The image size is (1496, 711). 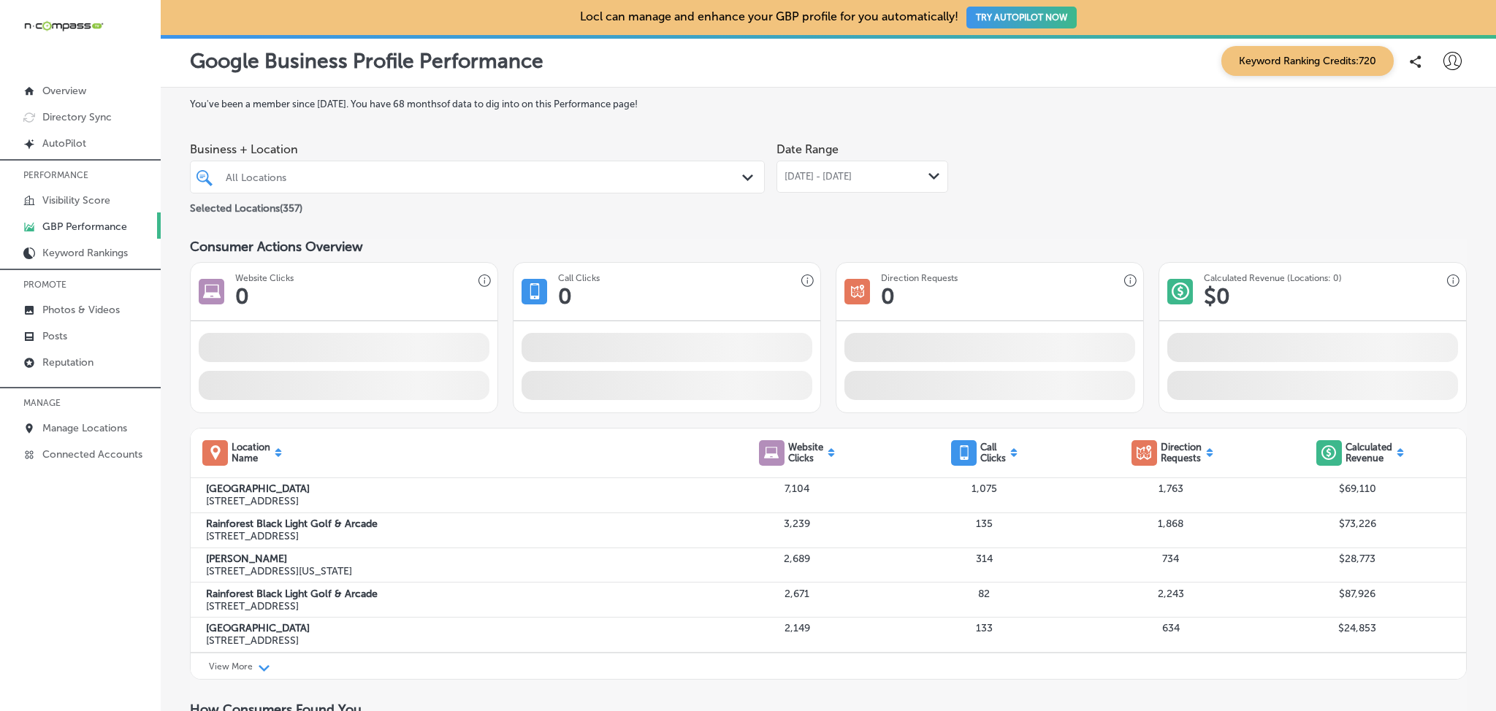 What do you see at coordinates (484, 177) in the screenshot?
I see `div: All Locations` at bounding box center [484, 177].